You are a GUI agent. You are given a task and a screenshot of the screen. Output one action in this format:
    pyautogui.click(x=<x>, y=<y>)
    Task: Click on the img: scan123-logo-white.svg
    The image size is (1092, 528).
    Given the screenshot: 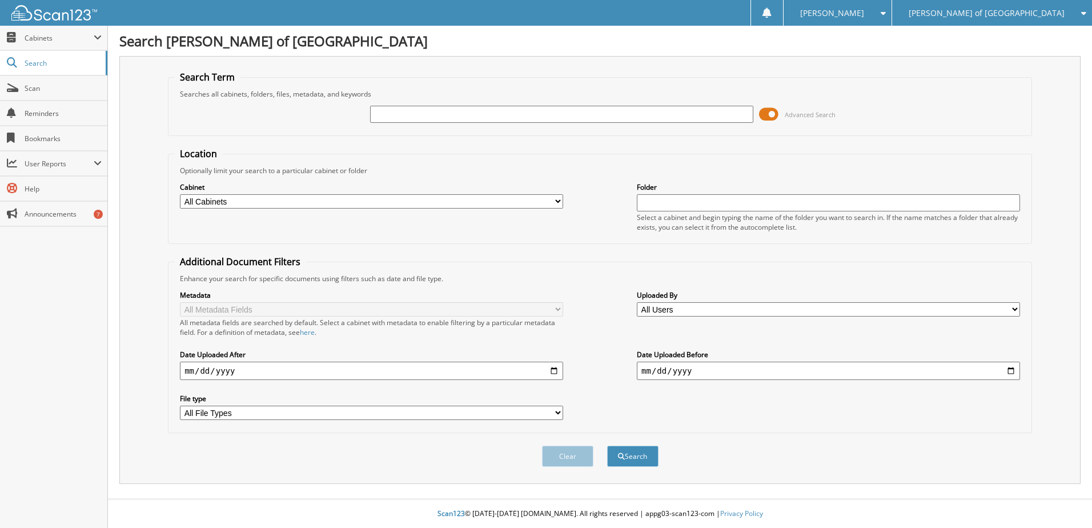 What is the action you would take?
    pyautogui.click(x=54, y=13)
    